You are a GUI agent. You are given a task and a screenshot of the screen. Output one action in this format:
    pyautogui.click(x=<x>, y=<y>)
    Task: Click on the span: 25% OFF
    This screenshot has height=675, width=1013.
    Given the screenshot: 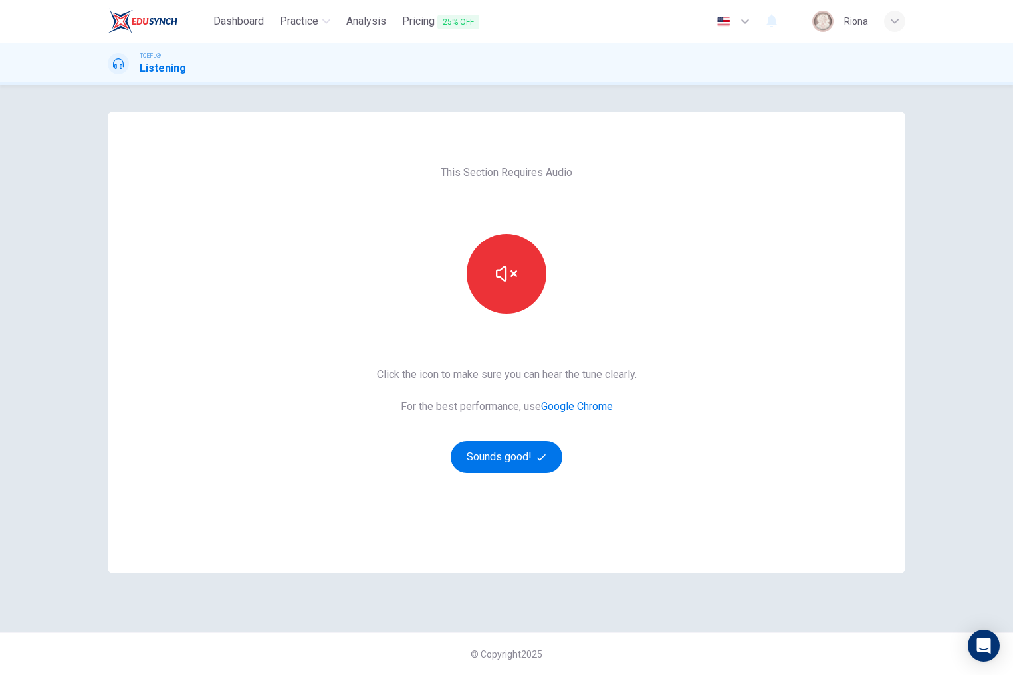 What is the action you would take?
    pyautogui.click(x=458, y=22)
    